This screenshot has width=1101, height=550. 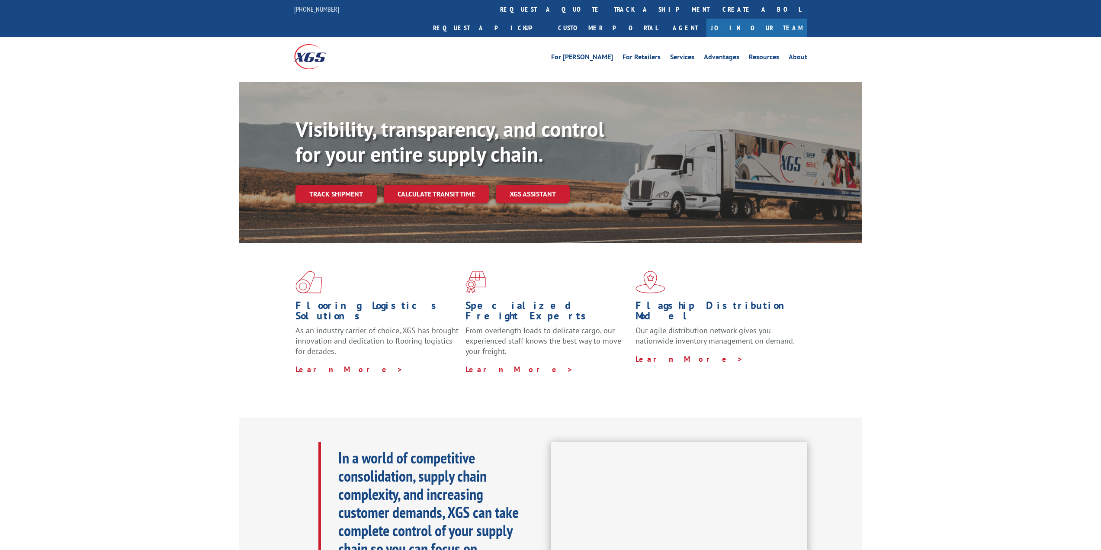 I want to click on a: Advantages, so click(x=722, y=58).